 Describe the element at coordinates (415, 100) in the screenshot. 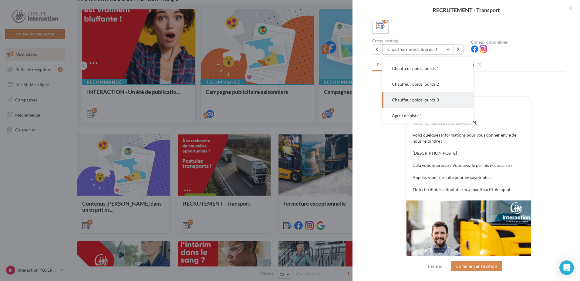

I see `span: Chauffeur poids lourds 3` at that location.